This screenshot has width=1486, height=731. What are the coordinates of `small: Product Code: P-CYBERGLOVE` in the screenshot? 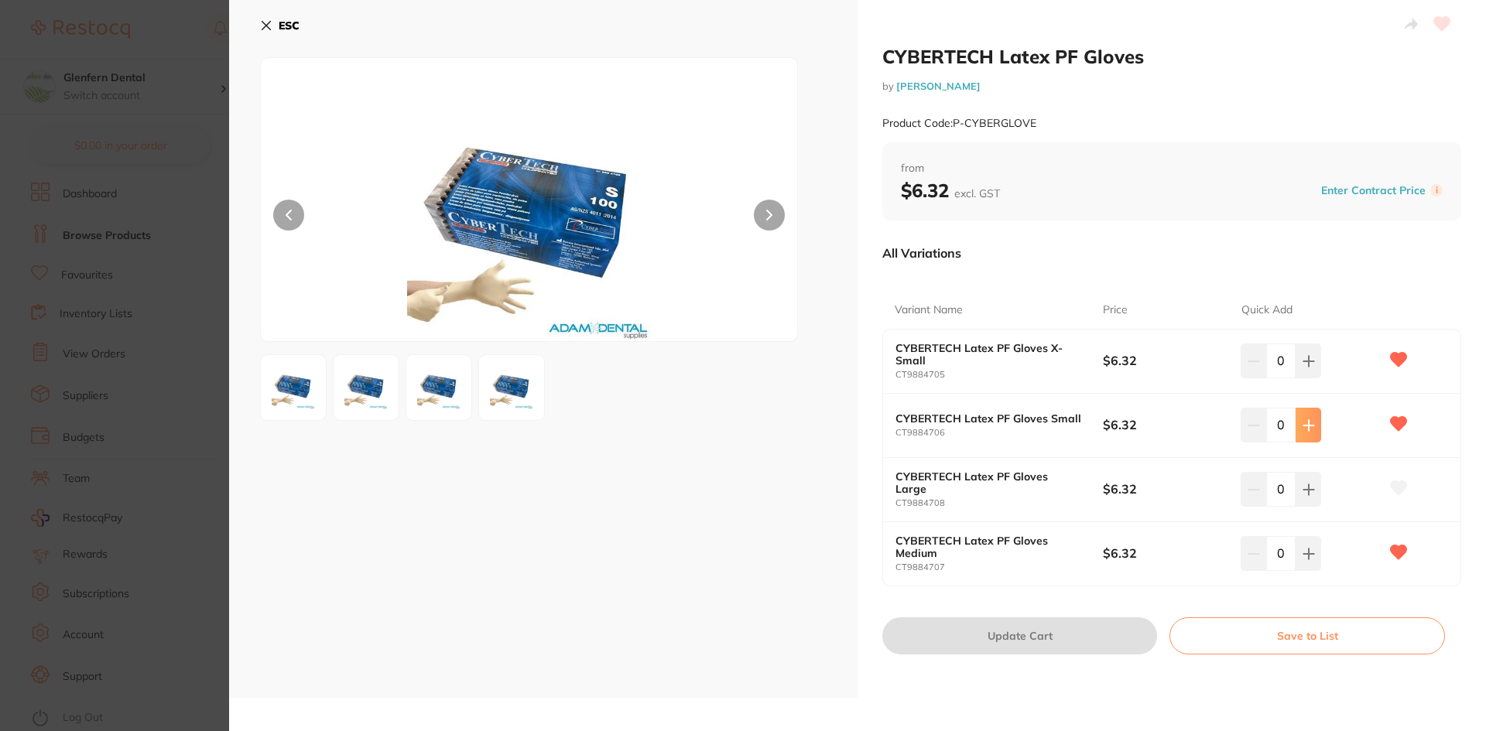 It's located at (959, 123).